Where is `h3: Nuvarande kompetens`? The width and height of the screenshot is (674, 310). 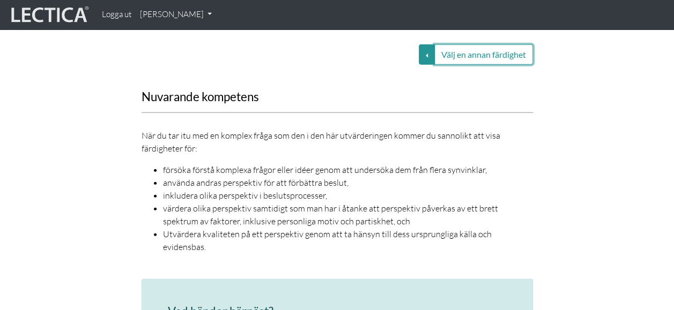 h3: Nuvarande kompetens is located at coordinates (337, 97).